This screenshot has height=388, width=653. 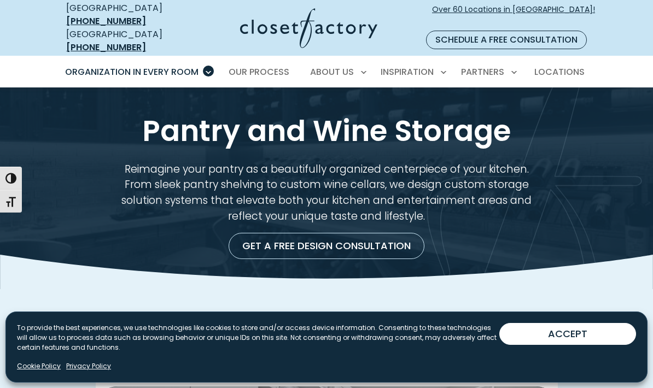 What do you see at coordinates (559, 72) in the screenshot?
I see `span: Locations` at bounding box center [559, 72].